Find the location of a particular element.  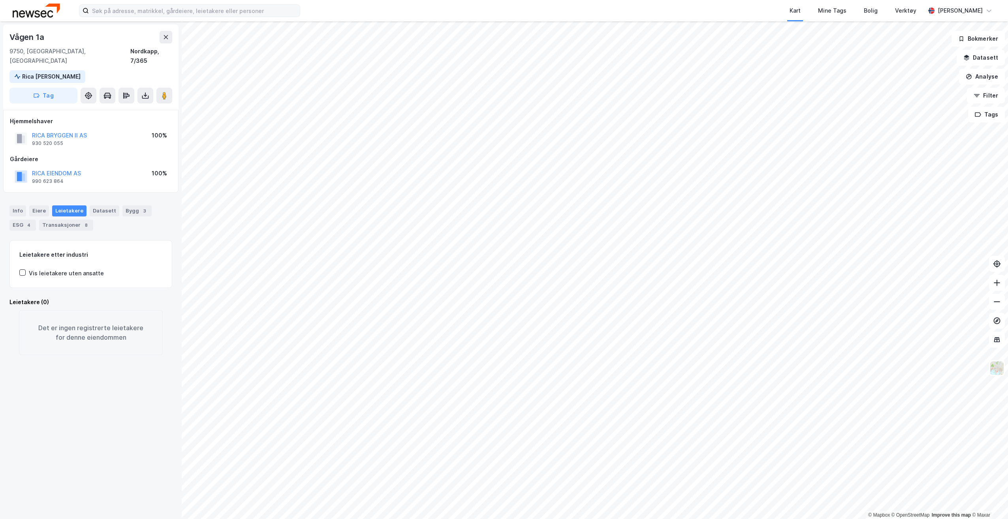

div: 990 623 864 is located at coordinates (48, 181).